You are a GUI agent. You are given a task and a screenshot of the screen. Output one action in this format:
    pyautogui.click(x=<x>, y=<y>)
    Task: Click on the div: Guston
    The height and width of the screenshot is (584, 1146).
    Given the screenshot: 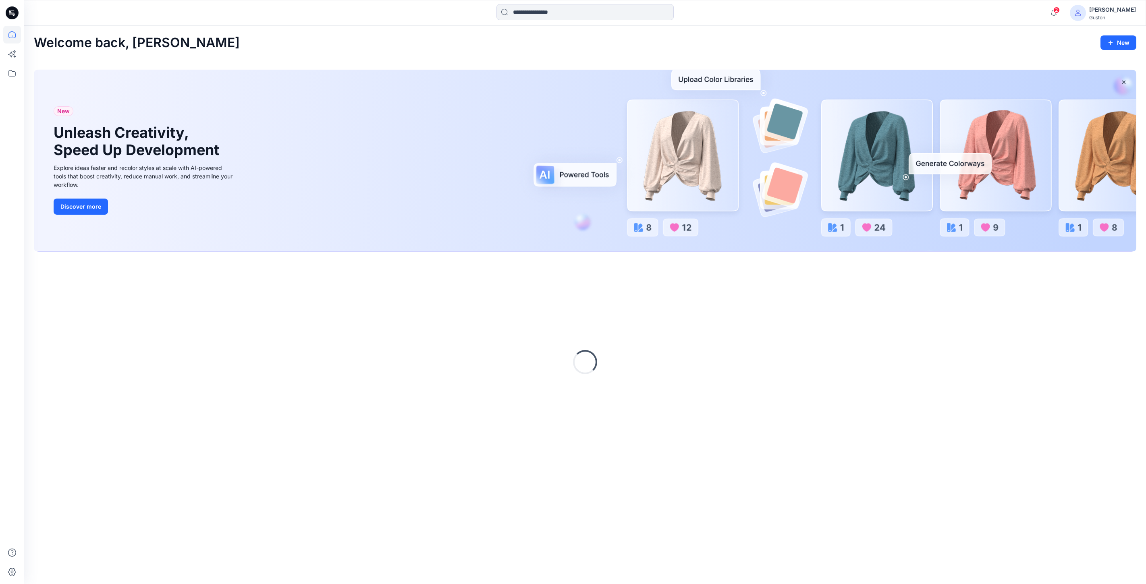 What is the action you would take?
    pyautogui.click(x=1112, y=17)
    